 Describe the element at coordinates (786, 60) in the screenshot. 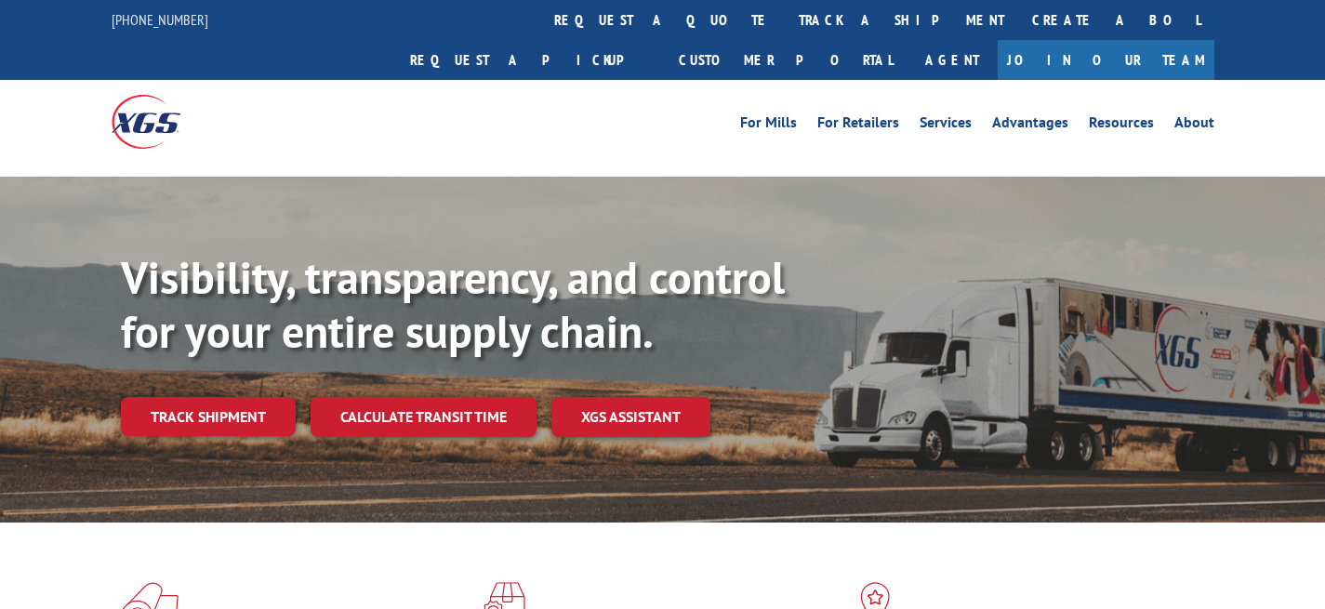

I see `a: Customer Portal` at that location.